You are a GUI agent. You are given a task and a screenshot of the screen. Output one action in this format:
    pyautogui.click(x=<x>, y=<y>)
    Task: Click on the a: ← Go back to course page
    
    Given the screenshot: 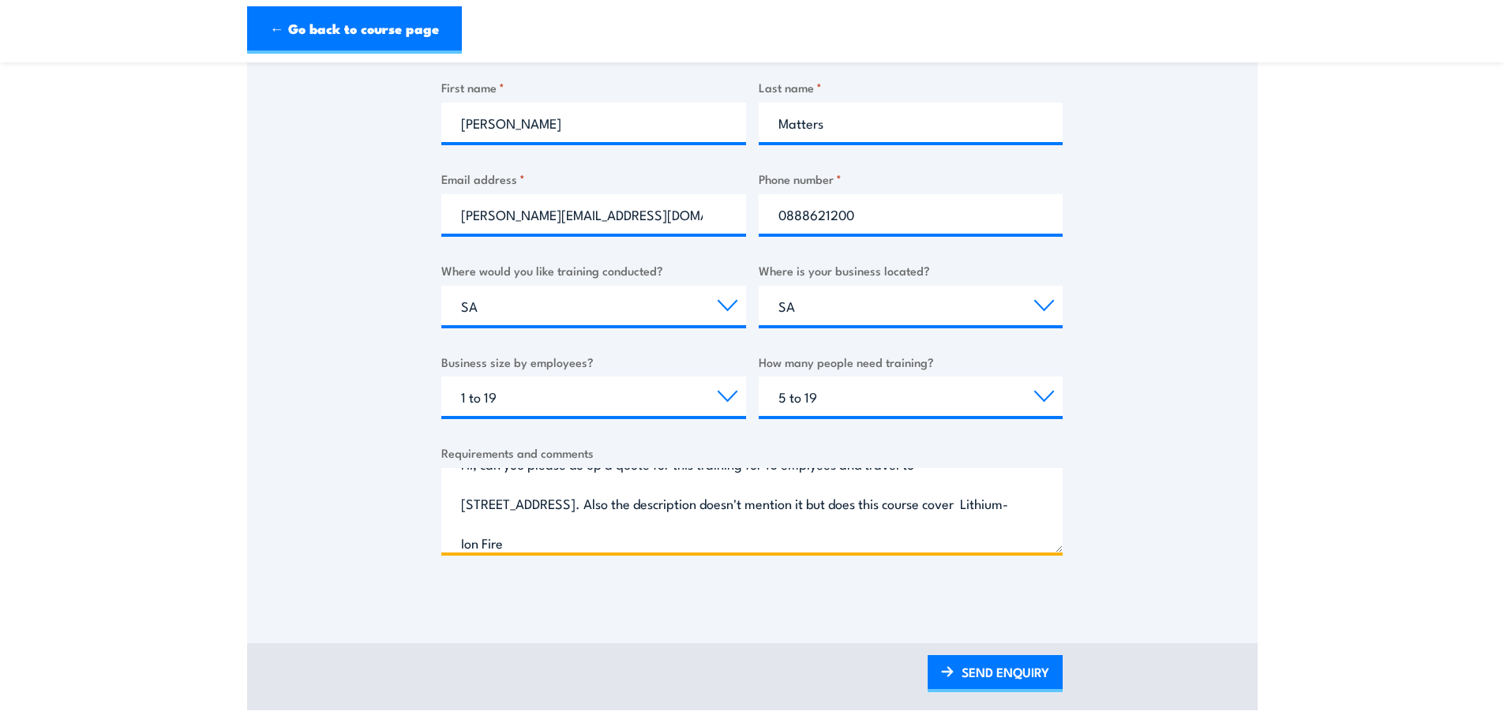 What is the action you would take?
    pyautogui.click(x=354, y=30)
    